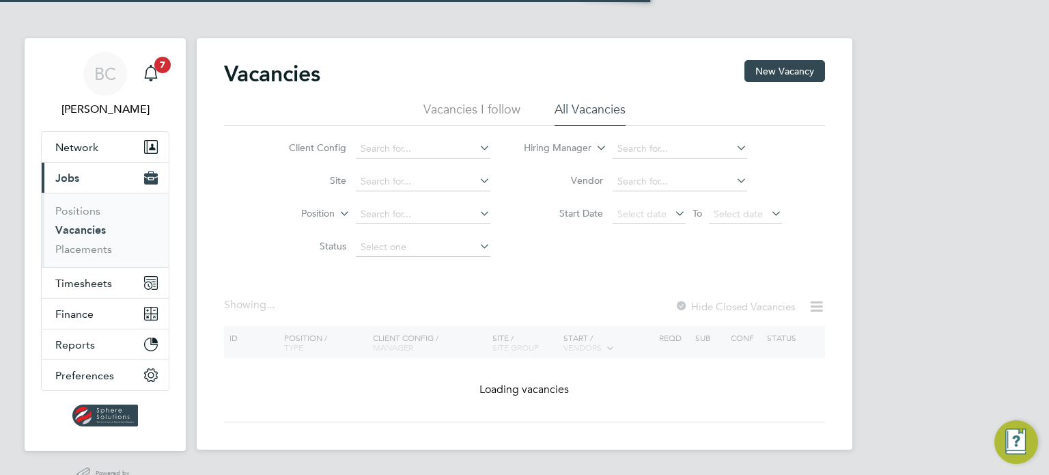 This screenshot has width=1049, height=475. Describe the element at coordinates (74, 313) in the screenshot. I see `span: Finance` at that location.